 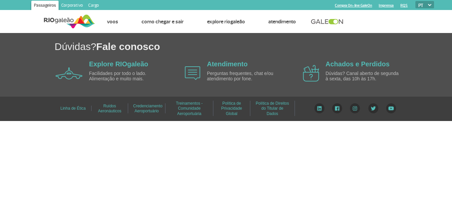 I want to click on a: Cargo, so click(x=93, y=6).